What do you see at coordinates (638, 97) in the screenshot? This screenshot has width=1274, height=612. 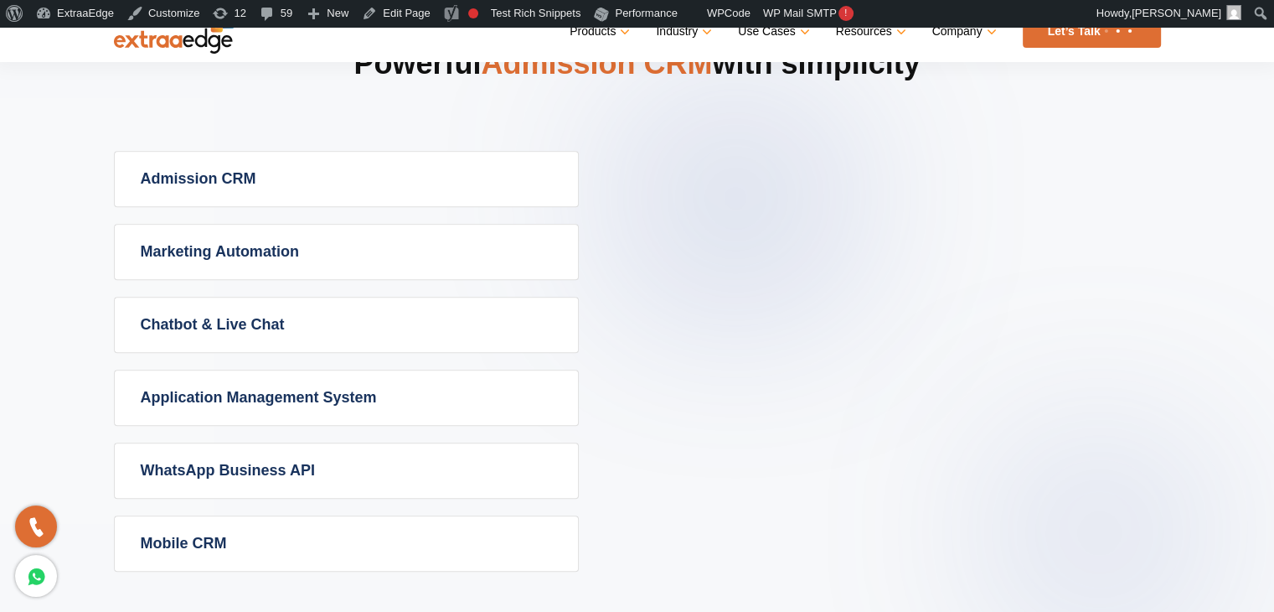 I see `h2: Powerful with simplicity` at bounding box center [638, 97].